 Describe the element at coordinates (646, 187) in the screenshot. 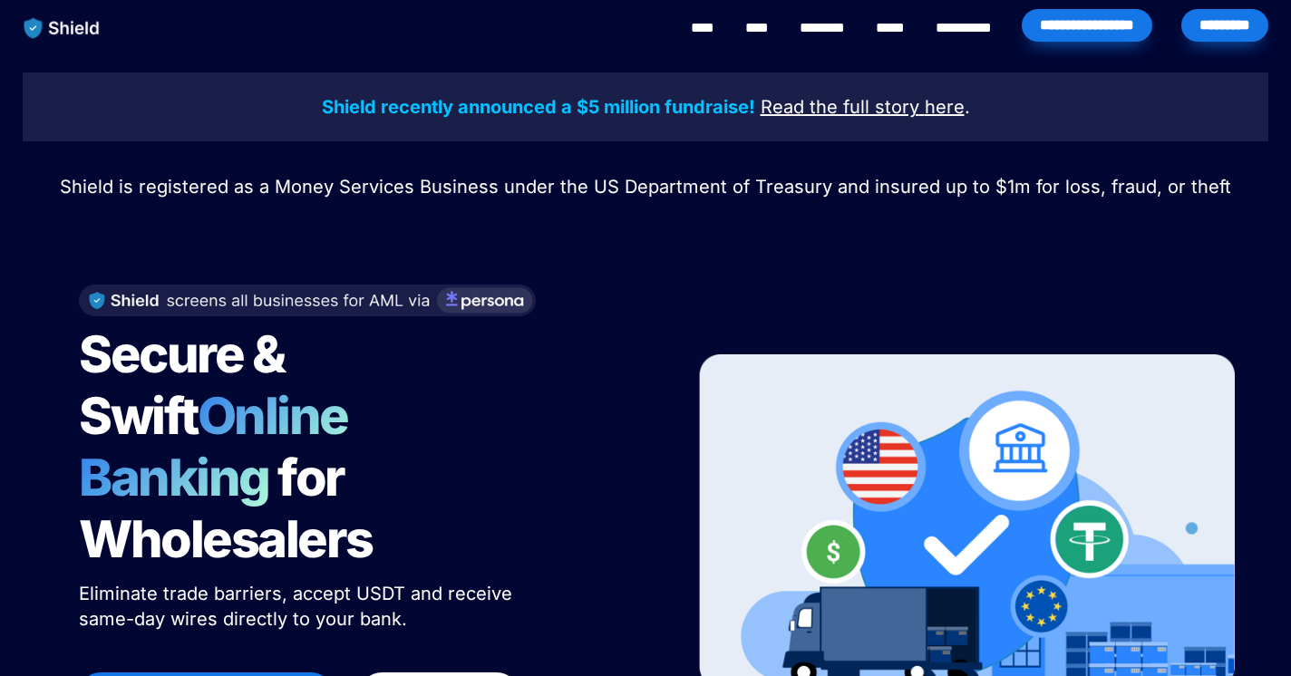

I see `span: Shield is registered as a Money Services Business under the US Department of Treasury and insured...` at that location.